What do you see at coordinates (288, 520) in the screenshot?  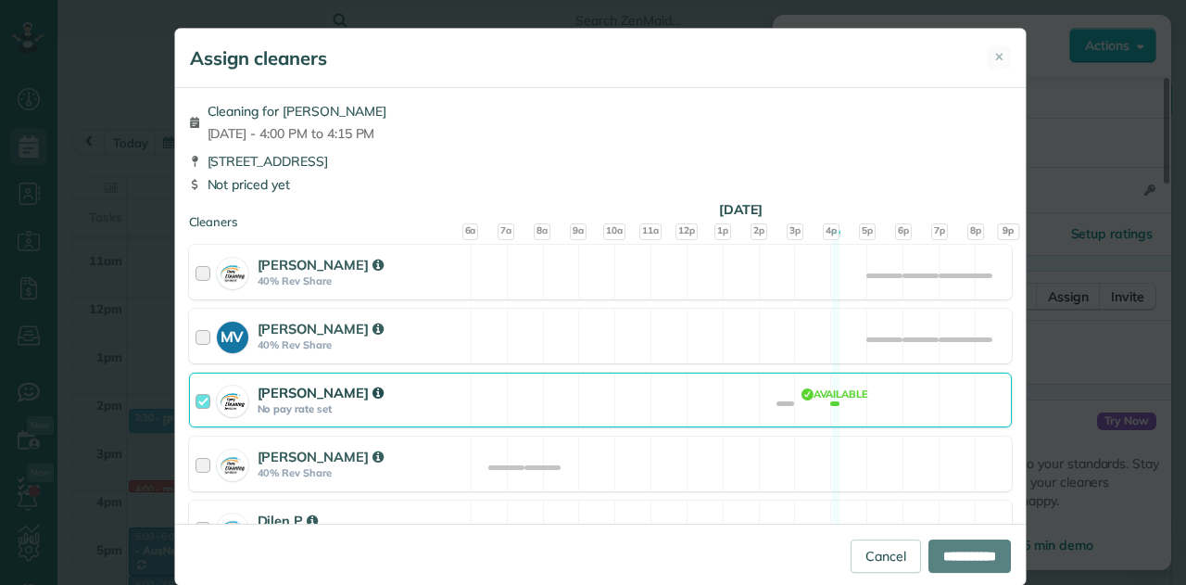 I see `strong: Dilen P` at bounding box center [288, 520].